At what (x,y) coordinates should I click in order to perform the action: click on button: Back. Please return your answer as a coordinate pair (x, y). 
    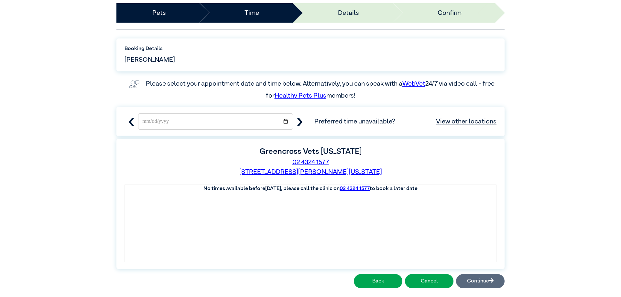
    Looking at the image, I should click on (378, 281).